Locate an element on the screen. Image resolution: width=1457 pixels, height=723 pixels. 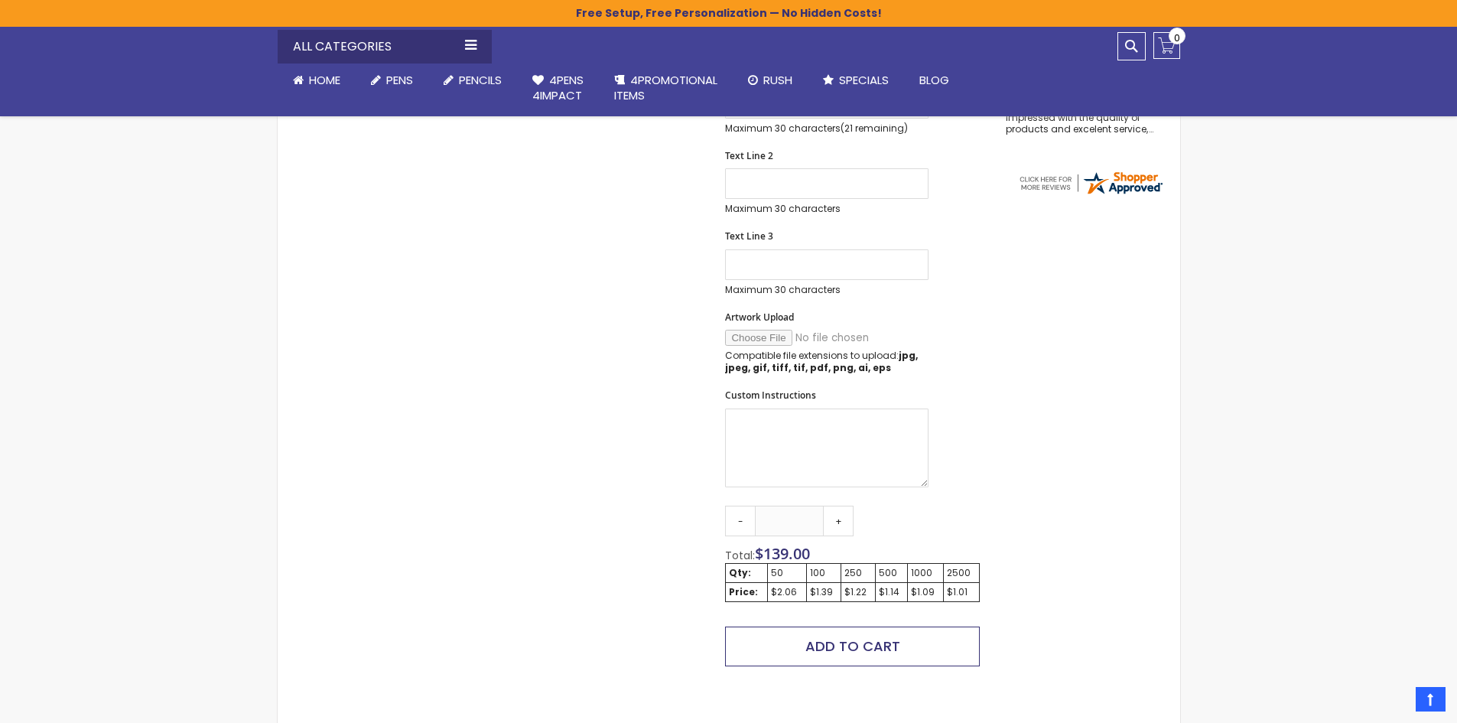
a: 0 is located at coordinates (1167, 45).